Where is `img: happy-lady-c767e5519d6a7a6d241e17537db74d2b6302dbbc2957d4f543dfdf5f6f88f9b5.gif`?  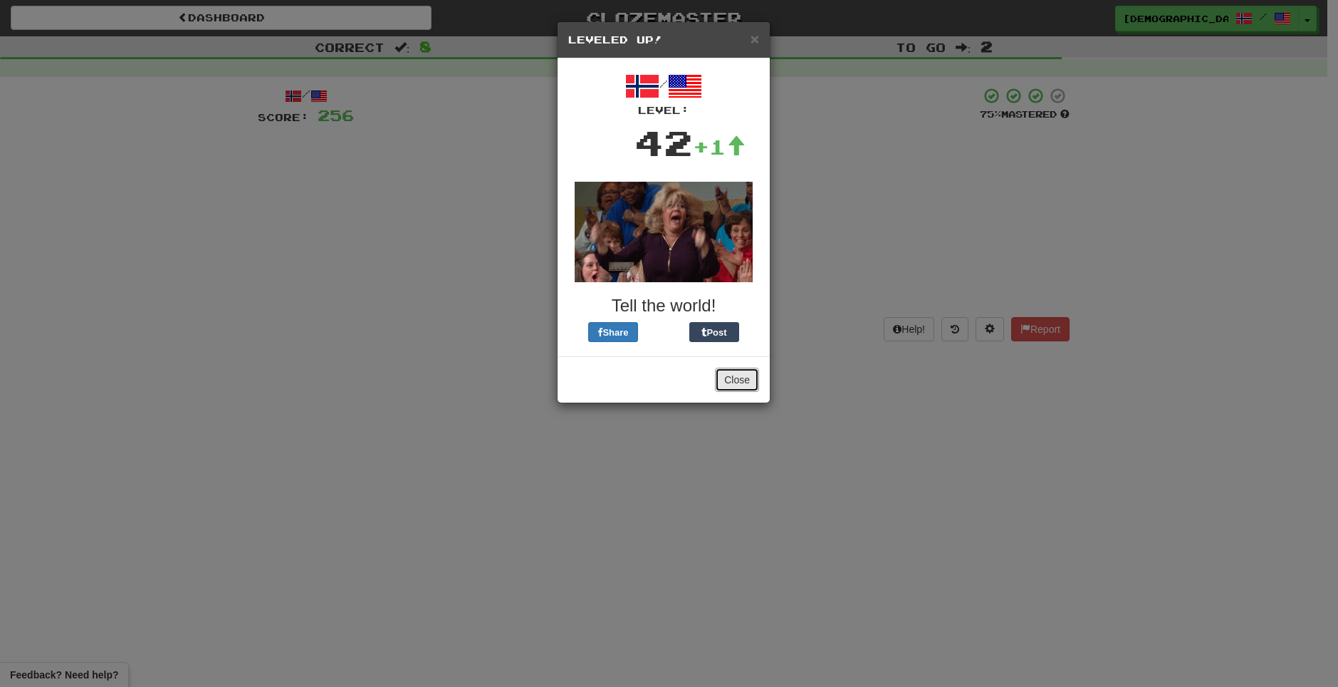
img: happy-lady-c767e5519d6a7a6d241e17537db74d2b6302dbbc2957d4f543dfdf5f6f88f9b5.gif is located at coordinates (664, 231).